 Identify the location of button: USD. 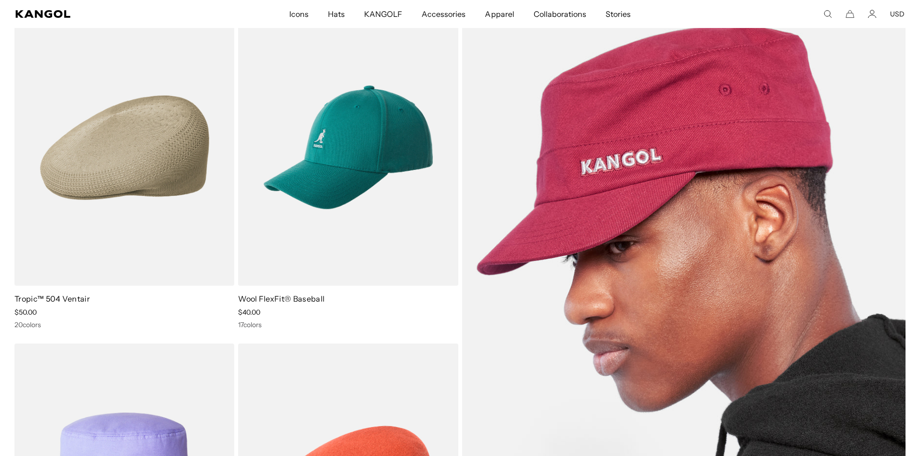
(897, 14).